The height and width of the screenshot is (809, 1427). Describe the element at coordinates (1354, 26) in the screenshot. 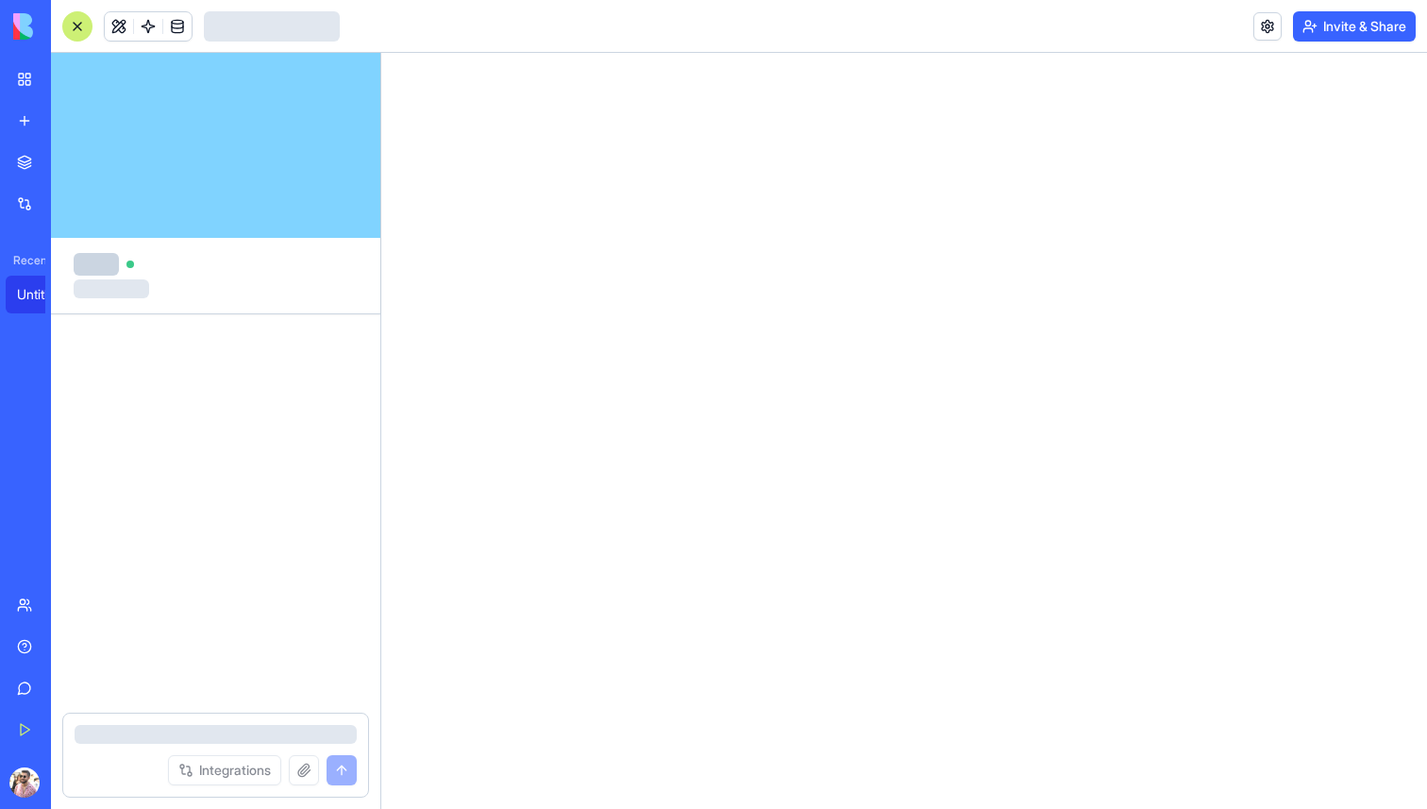

I see `button: Invite & Share` at that location.